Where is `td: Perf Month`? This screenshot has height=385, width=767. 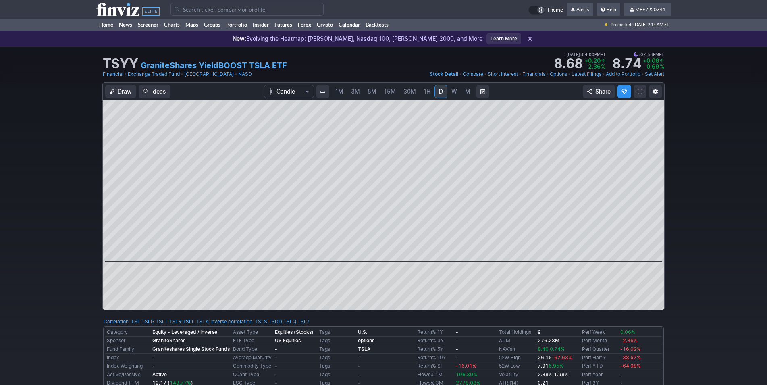
td: Perf Month is located at coordinates (600, 341).